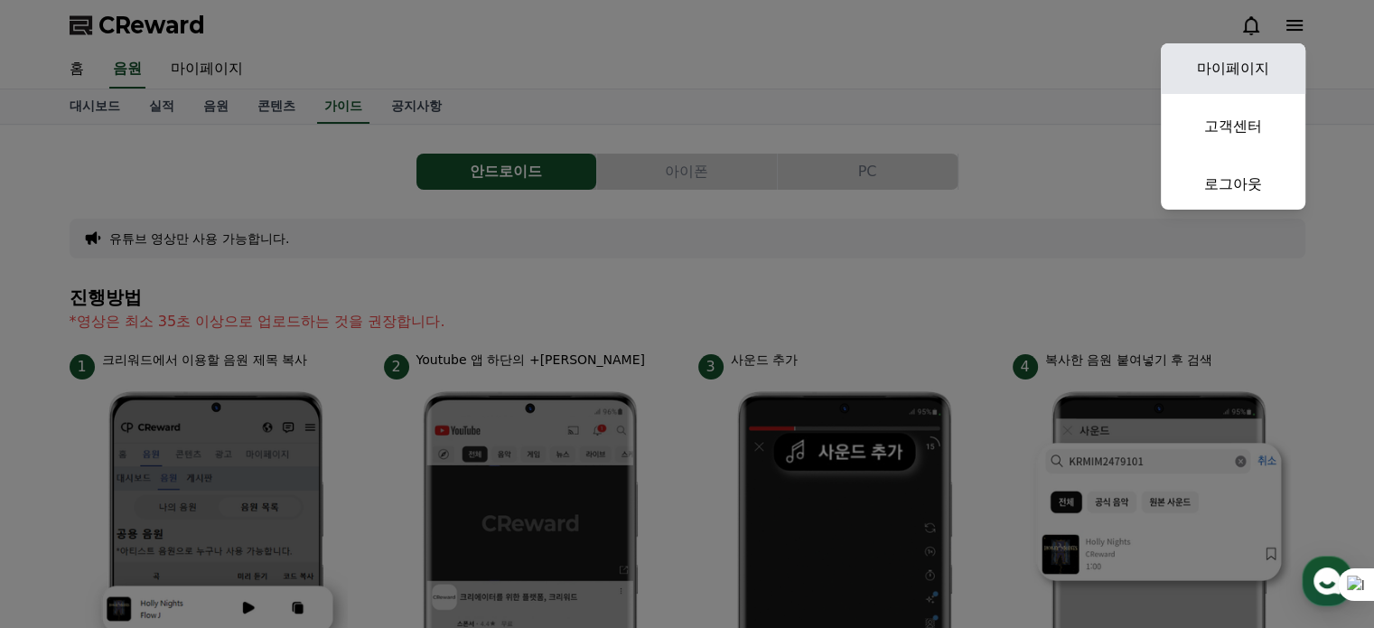 The height and width of the screenshot is (628, 1374). Describe the element at coordinates (1233, 69) in the screenshot. I see `a: 마이페이지` at that location.